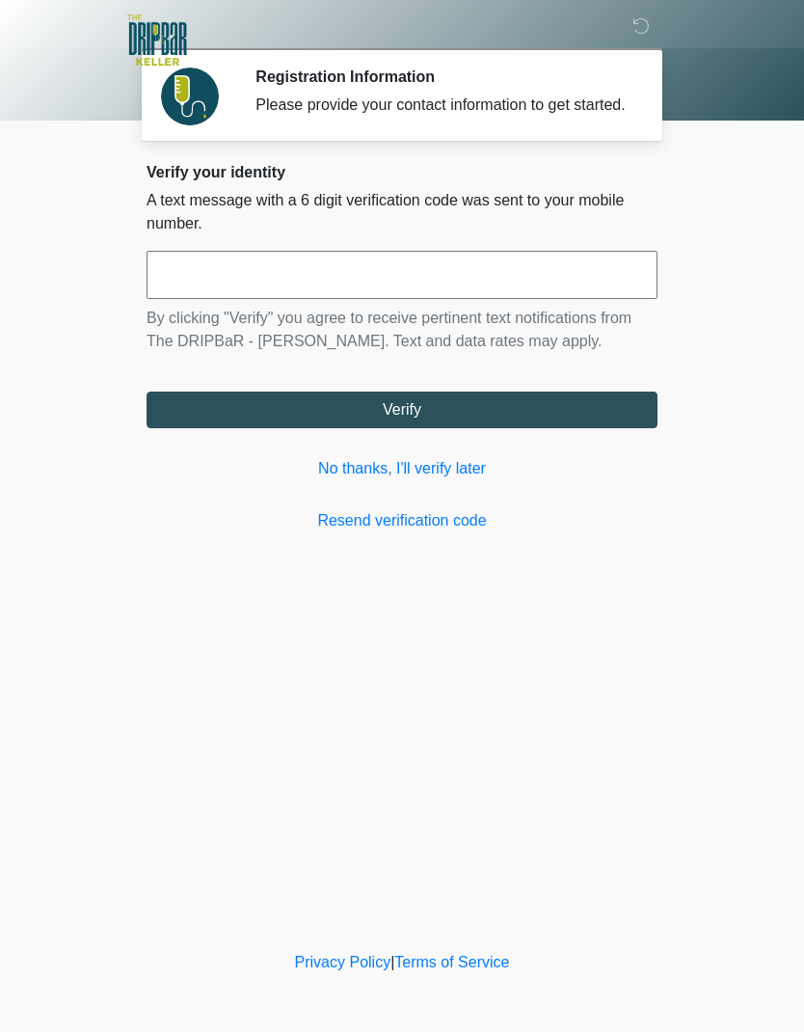  Describe the element at coordinates (402, 469) in the screenshot. I see `a: No thanks, I'll verify later` at that location.